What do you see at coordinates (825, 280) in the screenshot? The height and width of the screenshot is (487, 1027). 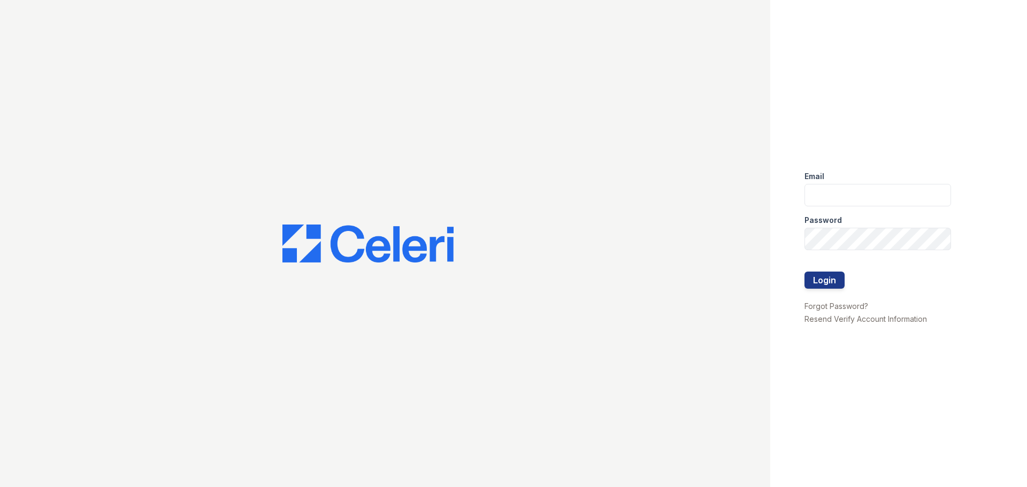 I see `button: Login` at bounding box center [825, 280].